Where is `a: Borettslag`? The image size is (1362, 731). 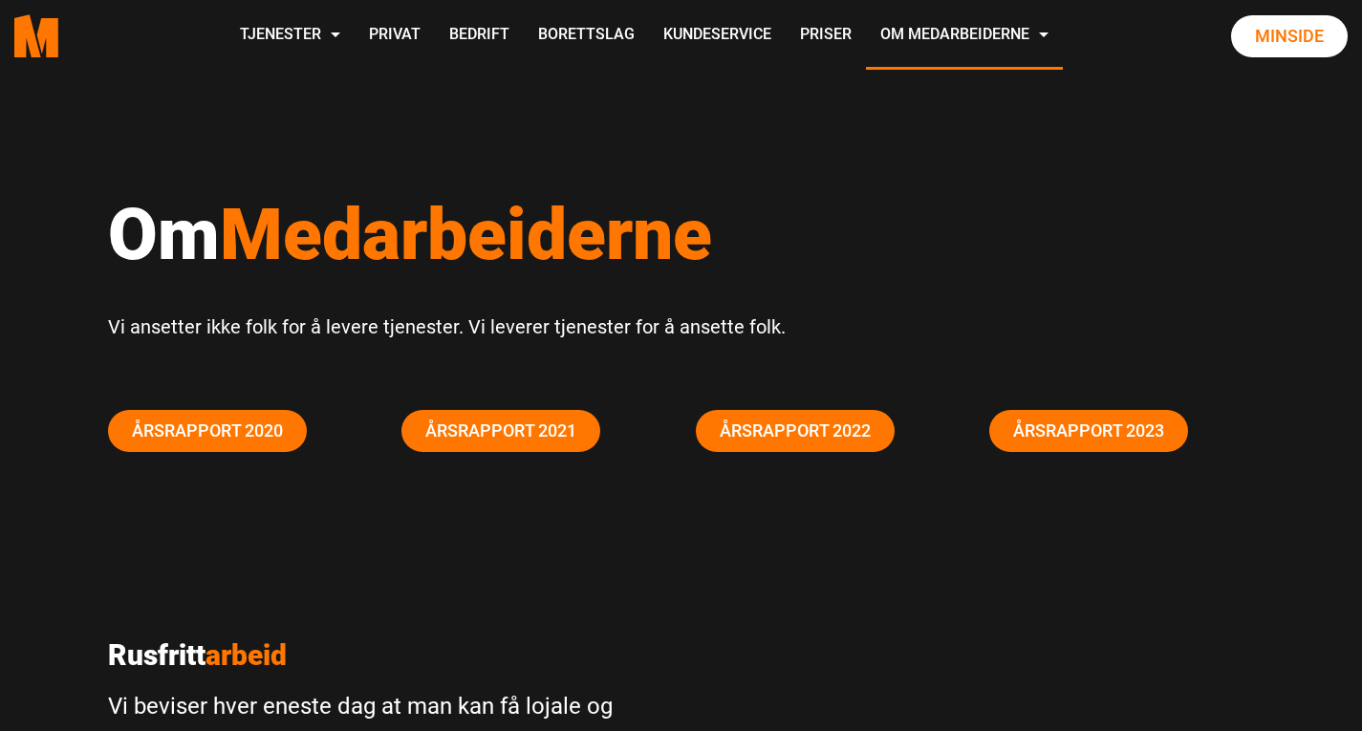
a: Borettslag is located at coordinates (586, 35).